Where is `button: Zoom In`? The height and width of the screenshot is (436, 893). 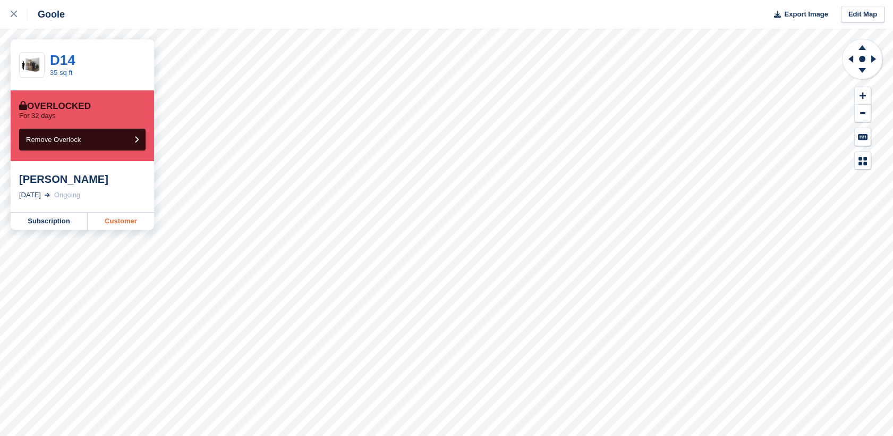 button: Zoom In is located at coordinates (863, 96).